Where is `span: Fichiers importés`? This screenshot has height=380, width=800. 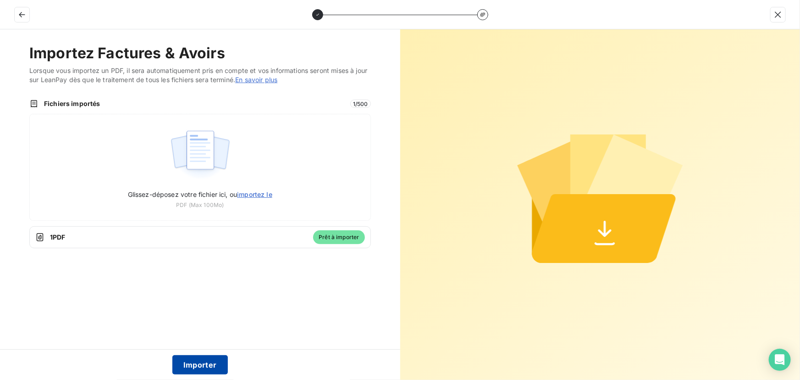 span: Fichiers importés is located at coordinates (194, 104).